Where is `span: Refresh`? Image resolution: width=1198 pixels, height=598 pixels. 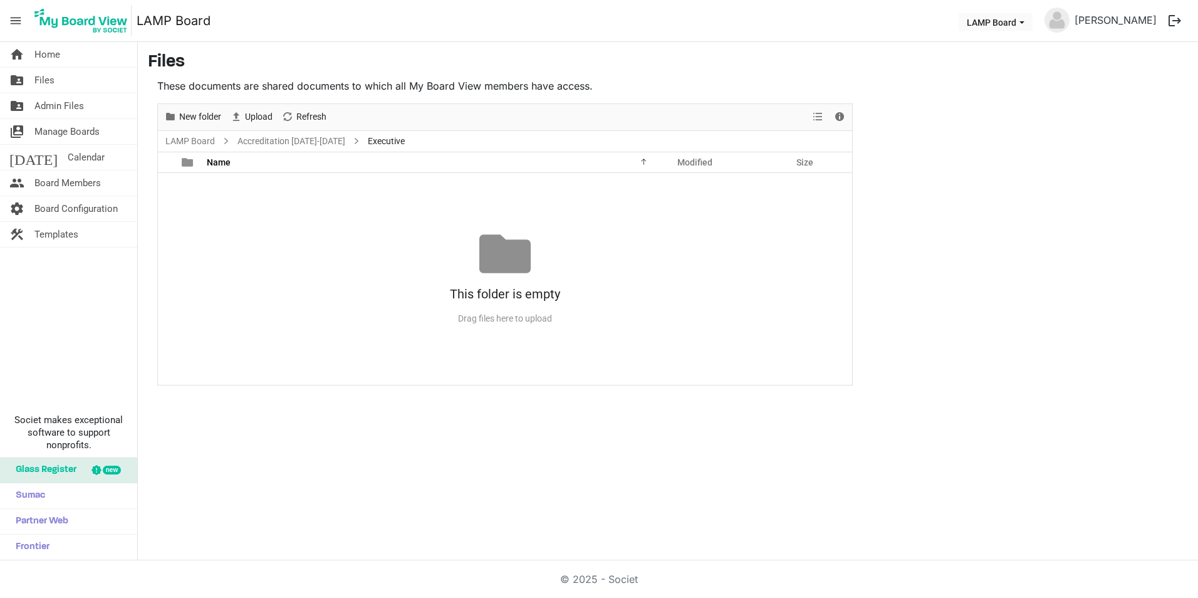
span: Refresh is located at coordinates (311, 117).